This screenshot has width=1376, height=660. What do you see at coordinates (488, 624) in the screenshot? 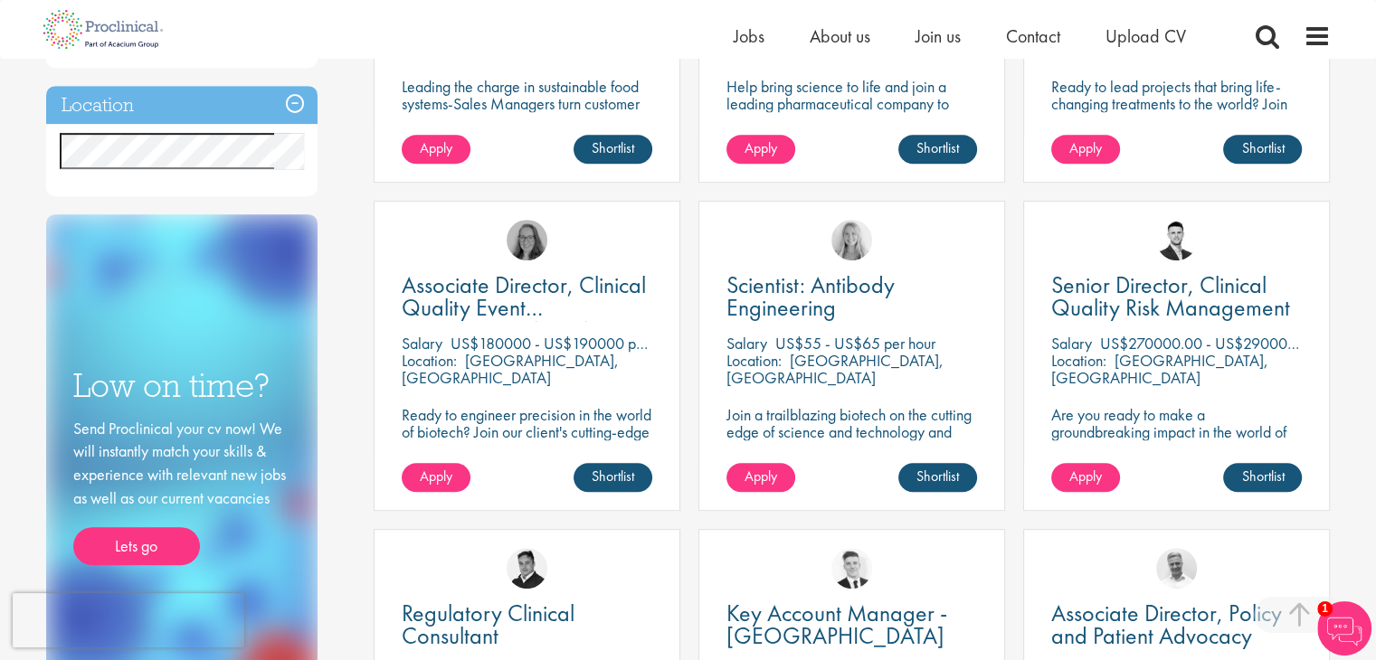
I see `span: Regulatory Clinical Consultant` at bounding box center [488, 624].